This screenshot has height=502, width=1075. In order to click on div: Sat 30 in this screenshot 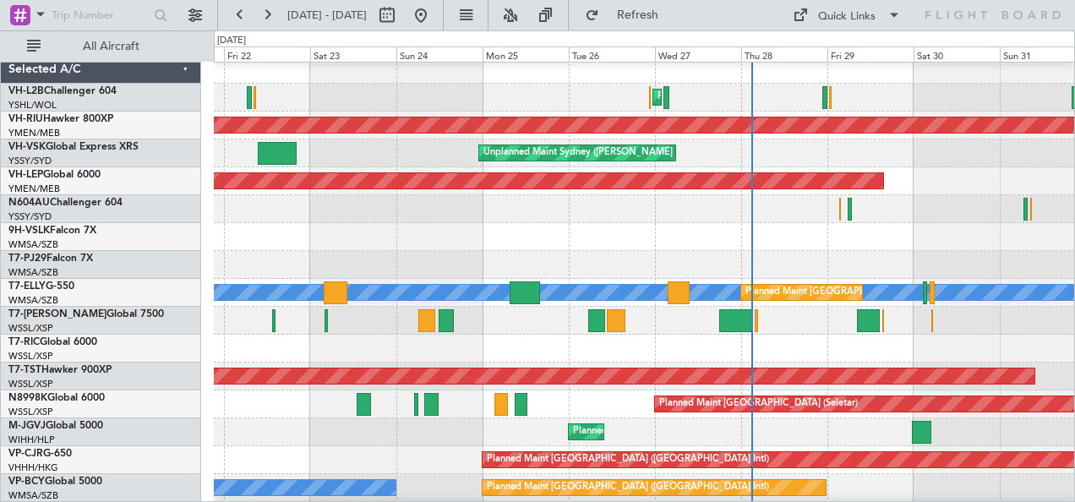, I will do `click(957, 54)`.